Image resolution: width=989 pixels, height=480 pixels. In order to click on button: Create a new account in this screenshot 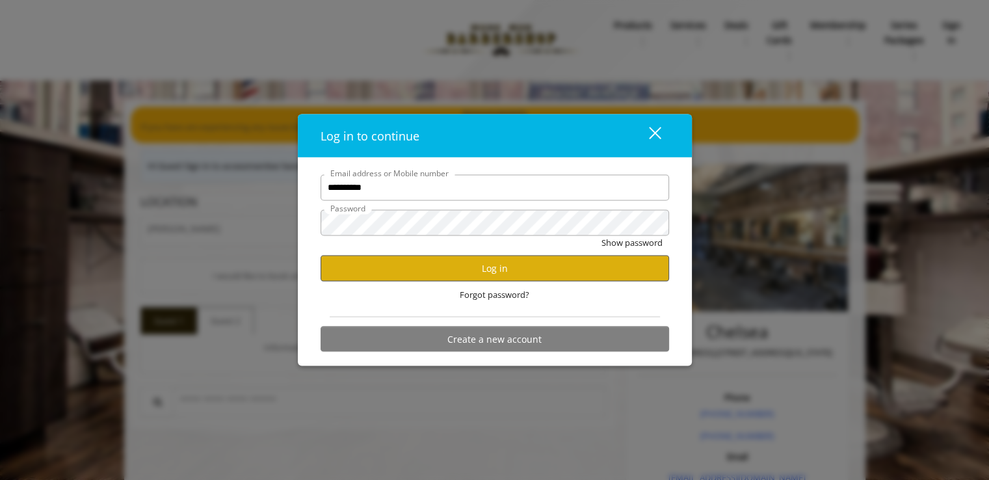, I will do `click(495, 339)`.